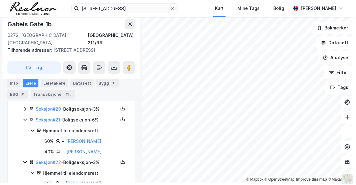  Describe the element at coordinates (33, 8) in the screenshot. I see `img: realnor-logo.934646d98de889bb5806.png` at that location.